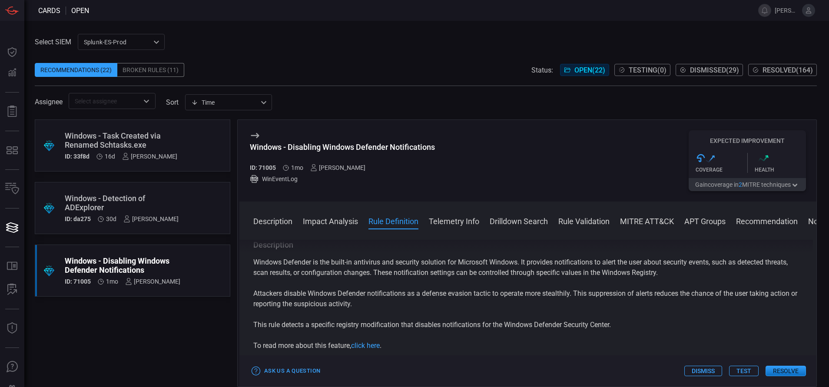  What do you see at coordinates (454, 221) in the screenshot?
I see `button: Telemetry Info` at bounding box center [454, 221].